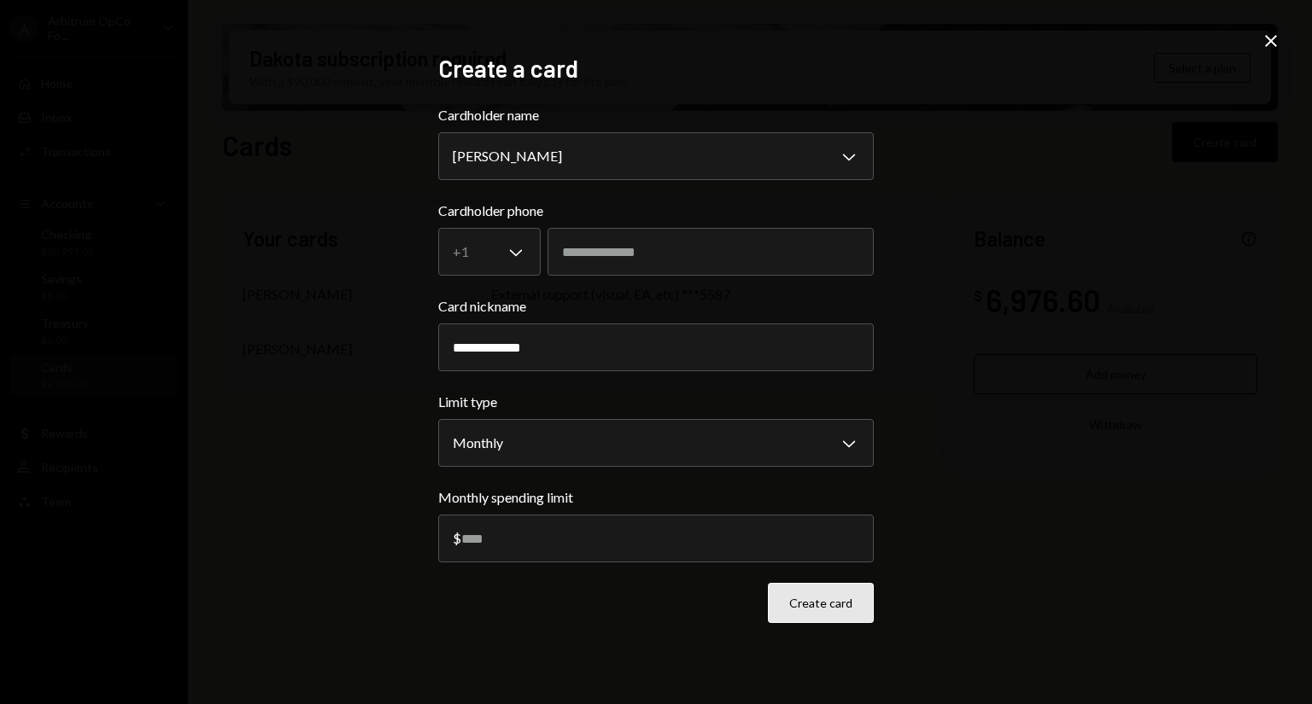 This screenshot has width=1312, height=704. Describe the element at coordinates (656, 115) in the screenshot. I see `label: Cardholder name` at that location.